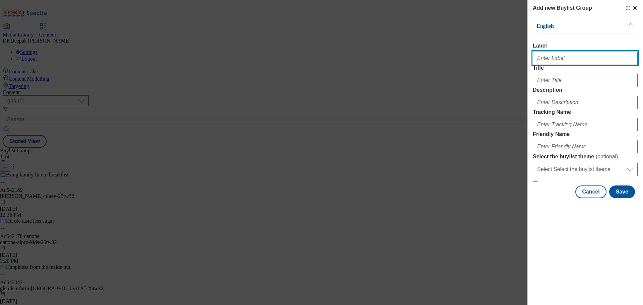 Image resolution: width=643 pixels, height=305 pixels. I want to click on input: Enter Label, so click(585, 58).